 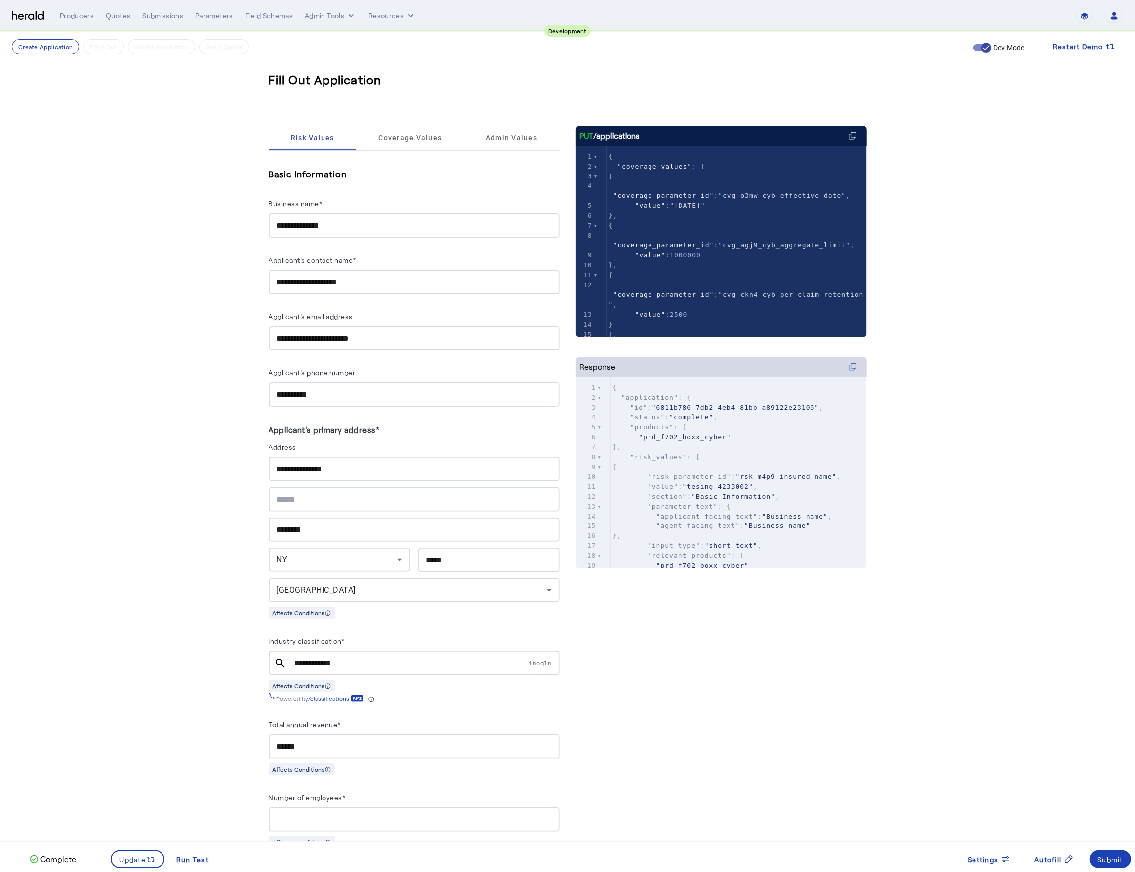 I want to click on span: "tesing 4233002", so click(x=718, y=486).